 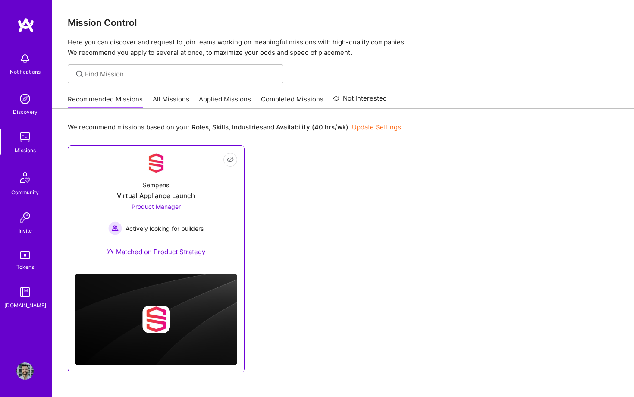 I want to click on img: guide book, so click(x=25, y=292).